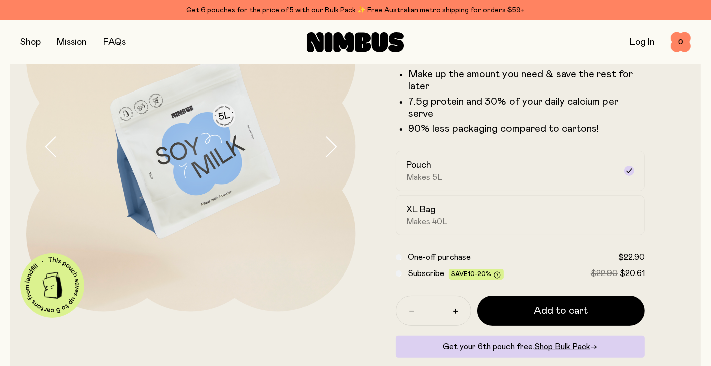 The height and width of the screenshot is (366, 711). I want to click on a: Mission, so click(72, 42).